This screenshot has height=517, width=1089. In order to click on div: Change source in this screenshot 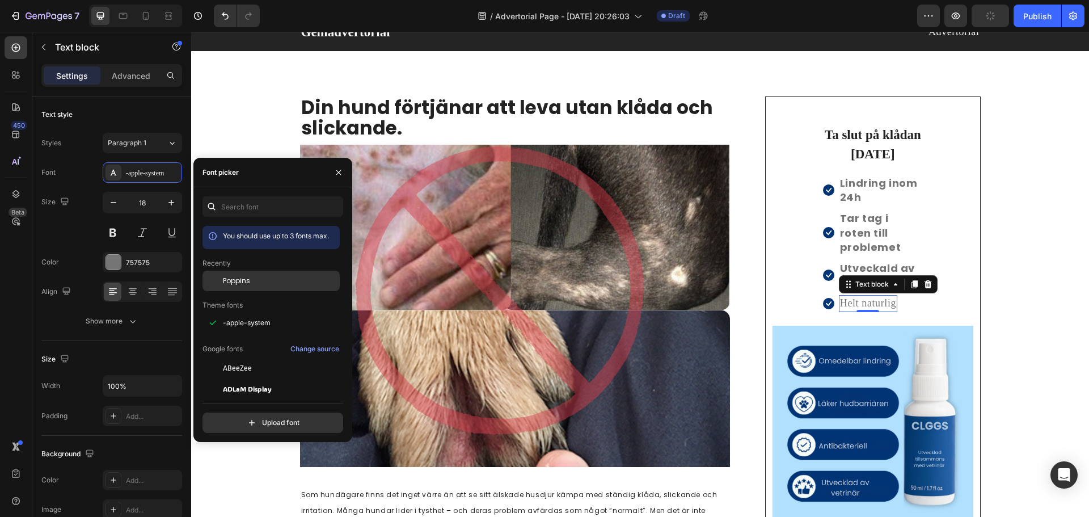, I will do `click(315, 349)`.